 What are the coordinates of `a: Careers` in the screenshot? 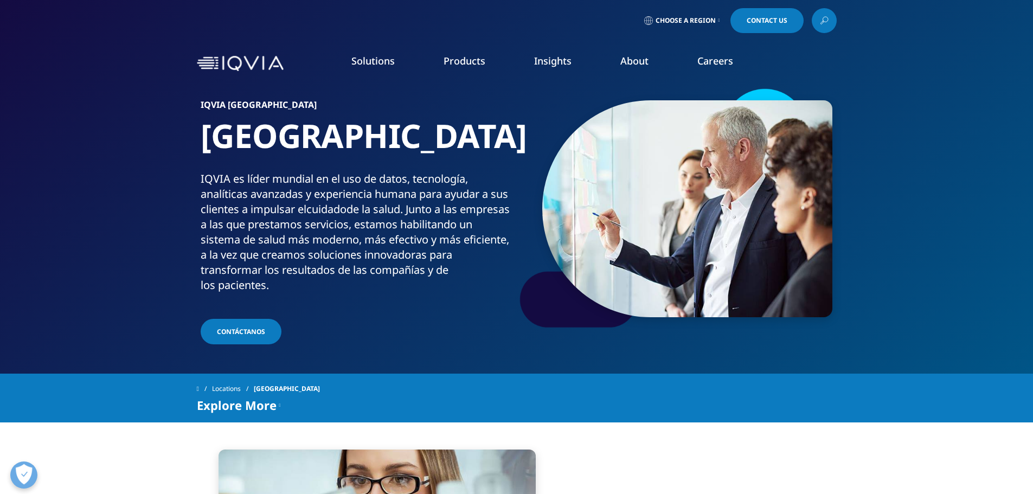 It's located at (715, 61).